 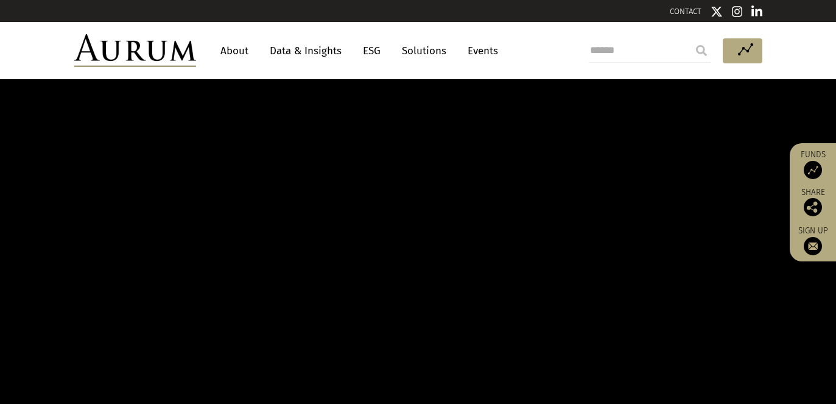 What do you see at coordinates (480, 51) in the screenshot?
I see `a: Events` at bounding box center [480, 51].